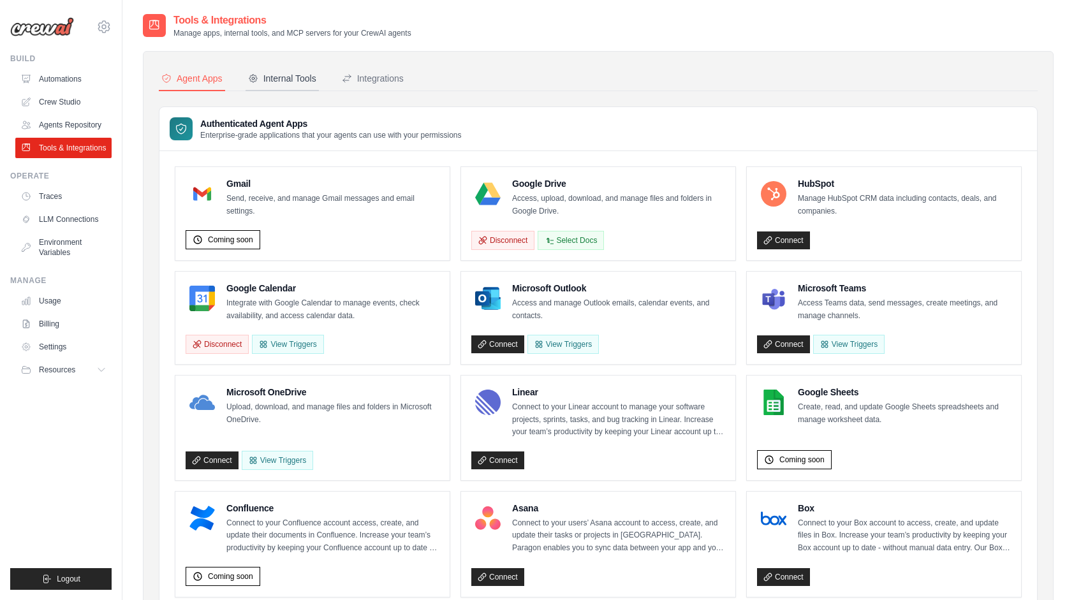 The image size is (1074, 600). I want to click on p: Integrate with Google Calendar to manage events, check availability, and access calendar data., so click(333, 309).